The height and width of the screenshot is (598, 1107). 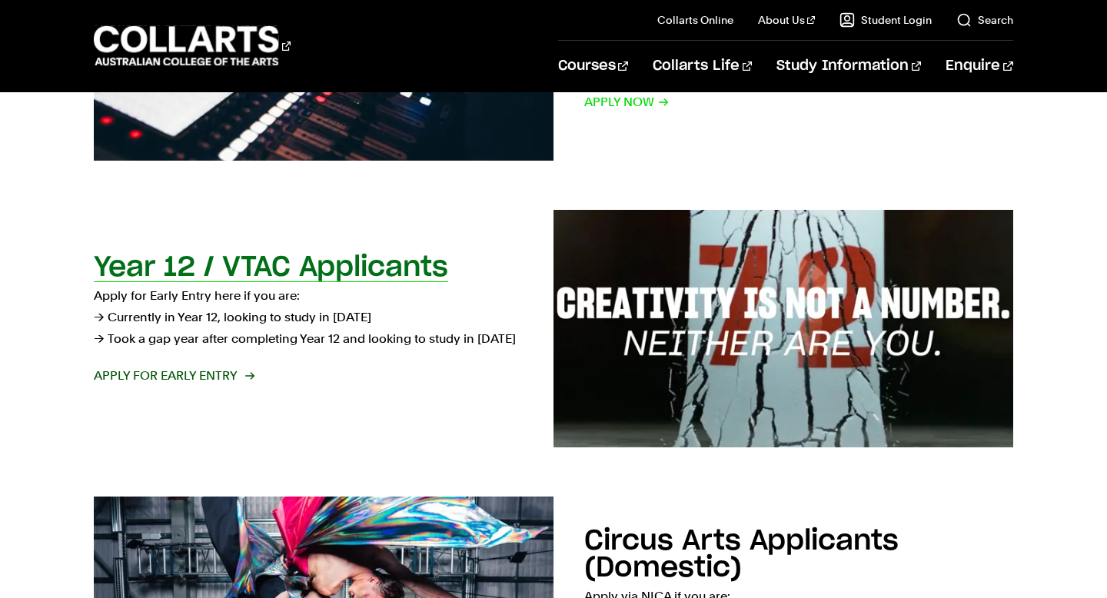 I want to click on a: Student Login, so click(x=885, y=20).